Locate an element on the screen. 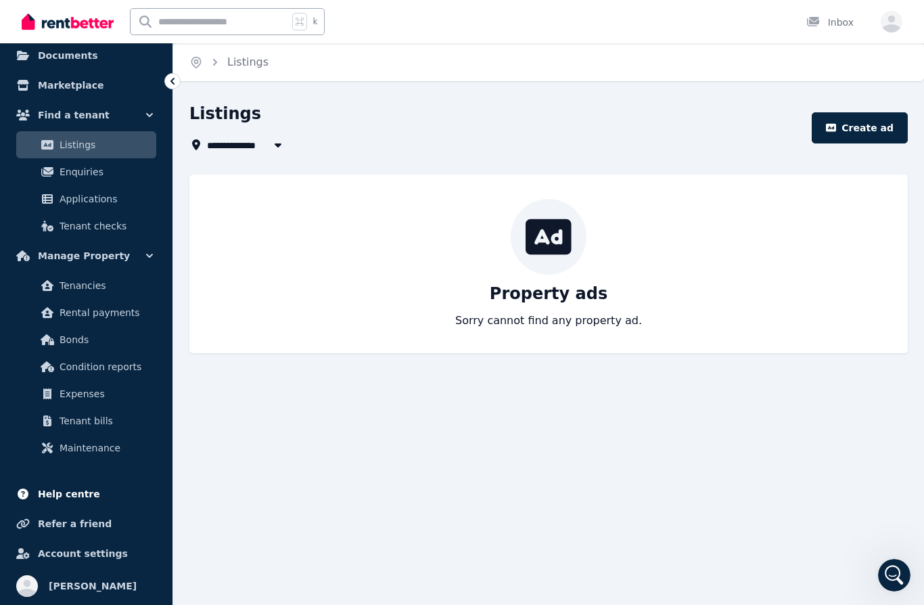 The width and height of the screenshot is (924, 605). span: Account settings is located at coordinates (83, 554).